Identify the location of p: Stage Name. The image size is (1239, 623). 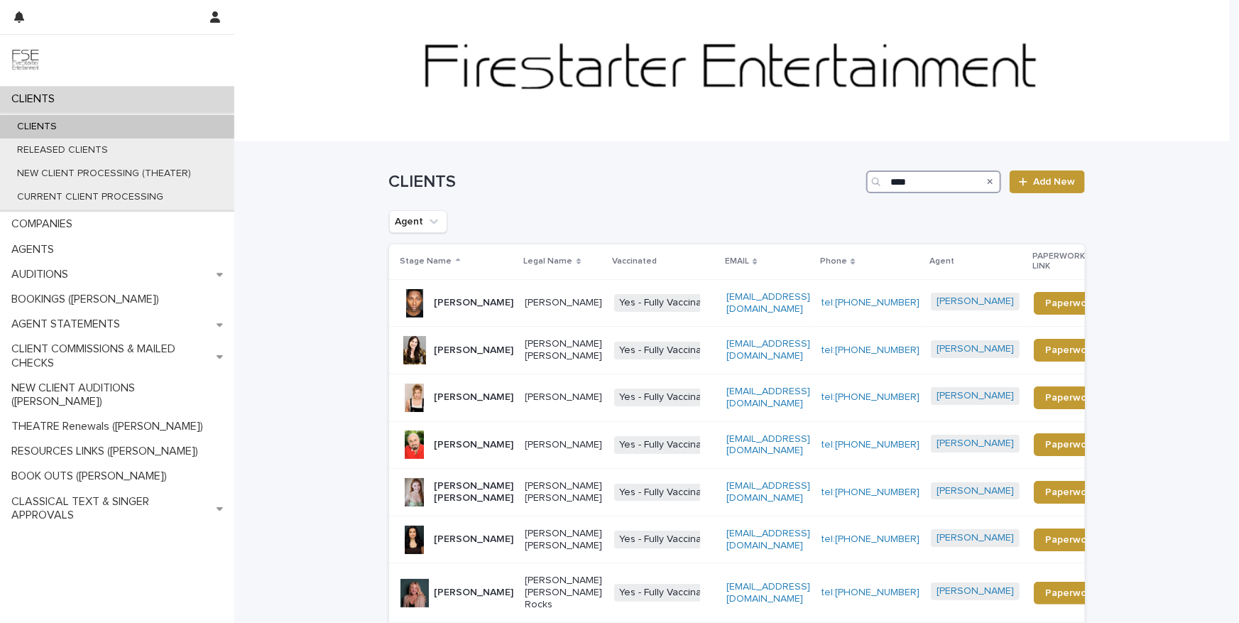
(426, 261).